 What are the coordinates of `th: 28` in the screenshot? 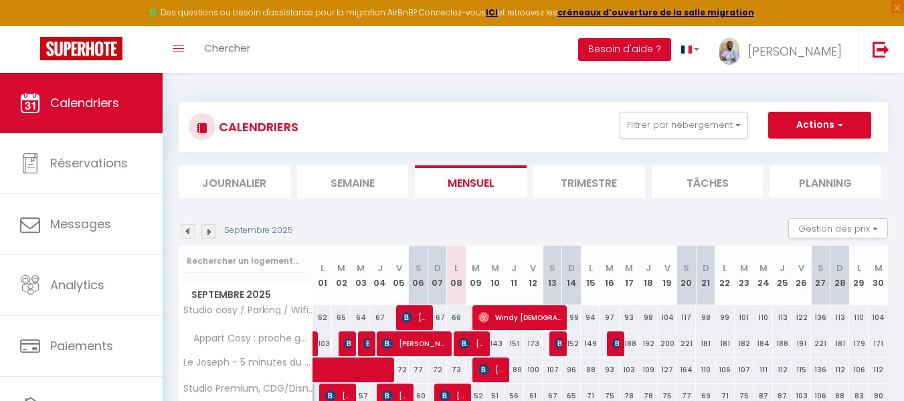 It's located at (840, 275).